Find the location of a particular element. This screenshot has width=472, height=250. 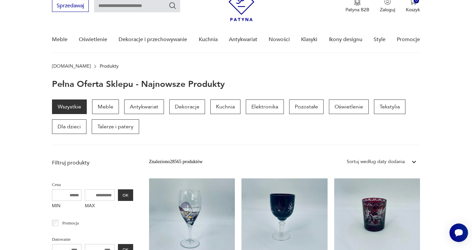

a: Klasyki is located at coordinates (309, 39).